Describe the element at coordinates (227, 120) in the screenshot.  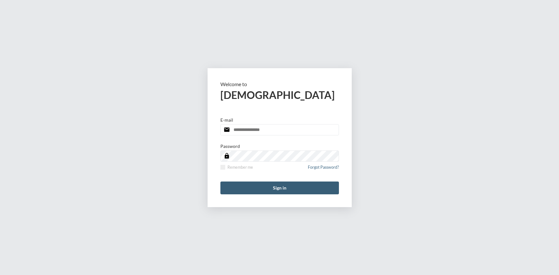
I see `p: E-mail` at that location.